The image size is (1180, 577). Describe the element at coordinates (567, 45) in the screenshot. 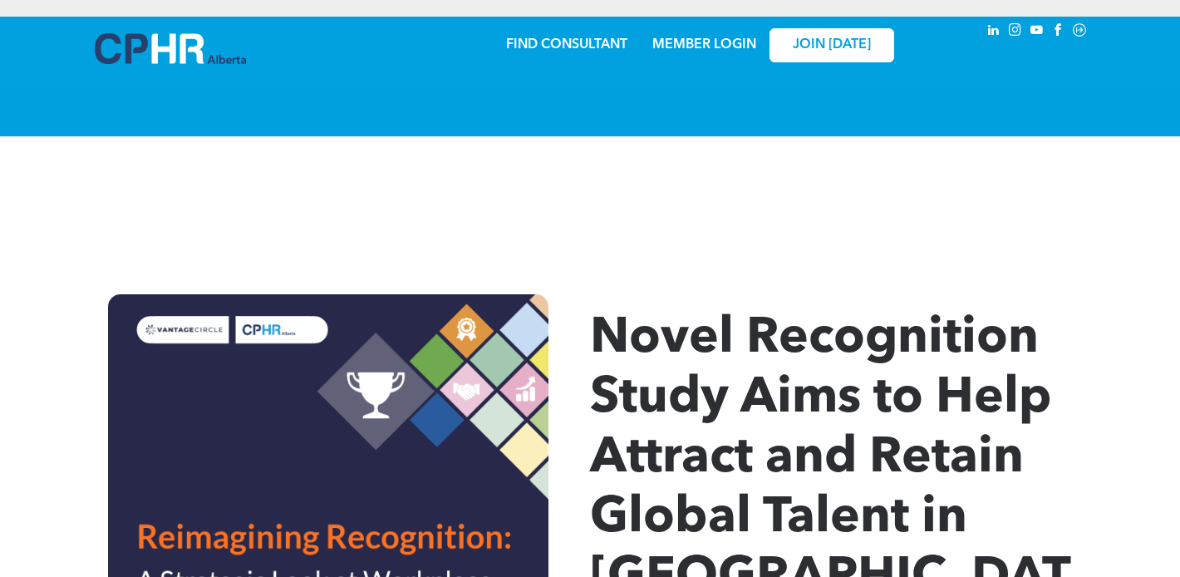

I see `a: FIND CONSULTANT` at that location.